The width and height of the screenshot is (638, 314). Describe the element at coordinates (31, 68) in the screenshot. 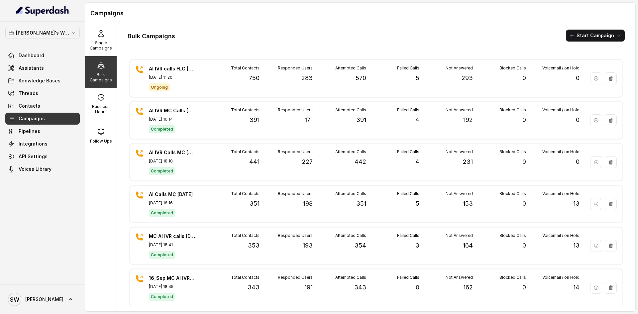

I see `span: Assistants` at that location.